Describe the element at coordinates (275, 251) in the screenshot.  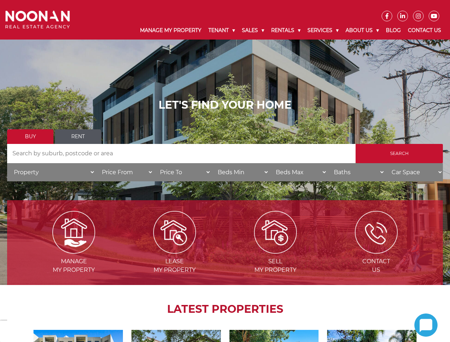
I see `a: Sell my property Sellmy Property` at that location.